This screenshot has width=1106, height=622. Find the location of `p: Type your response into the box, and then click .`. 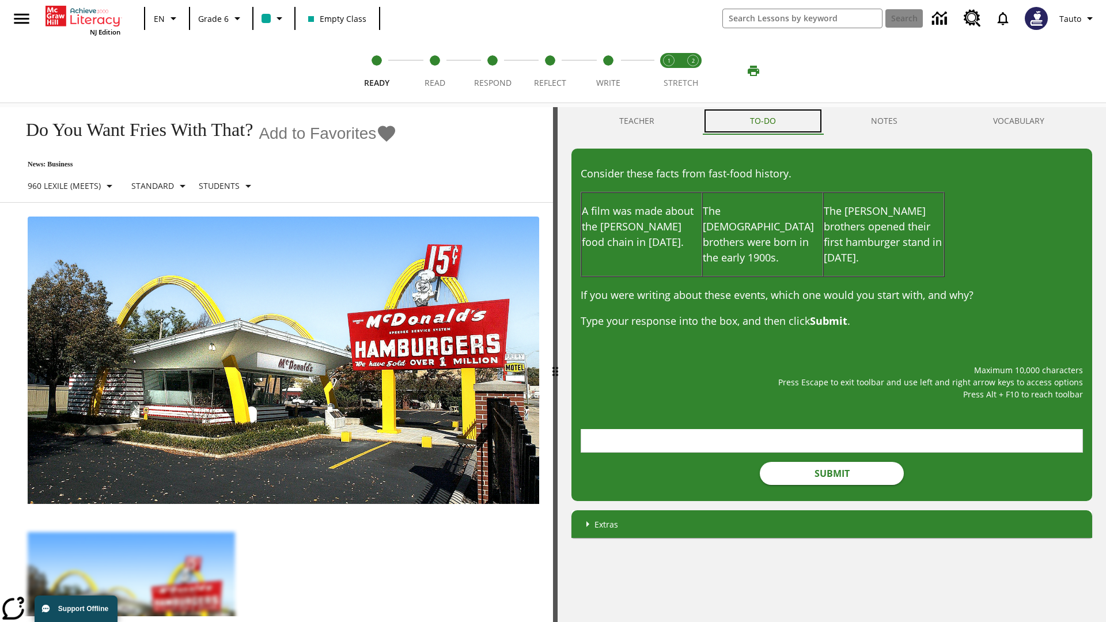

p: Type your response into the box, and then click . is located at coordinates (832, 321).